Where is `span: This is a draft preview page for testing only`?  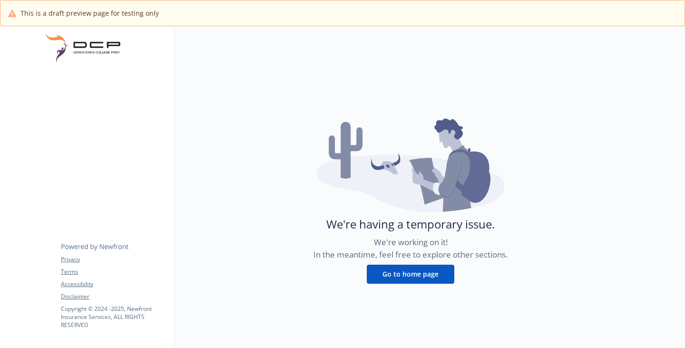
span: This is a draft preview page for testing only is located at coordinates (89, 13).